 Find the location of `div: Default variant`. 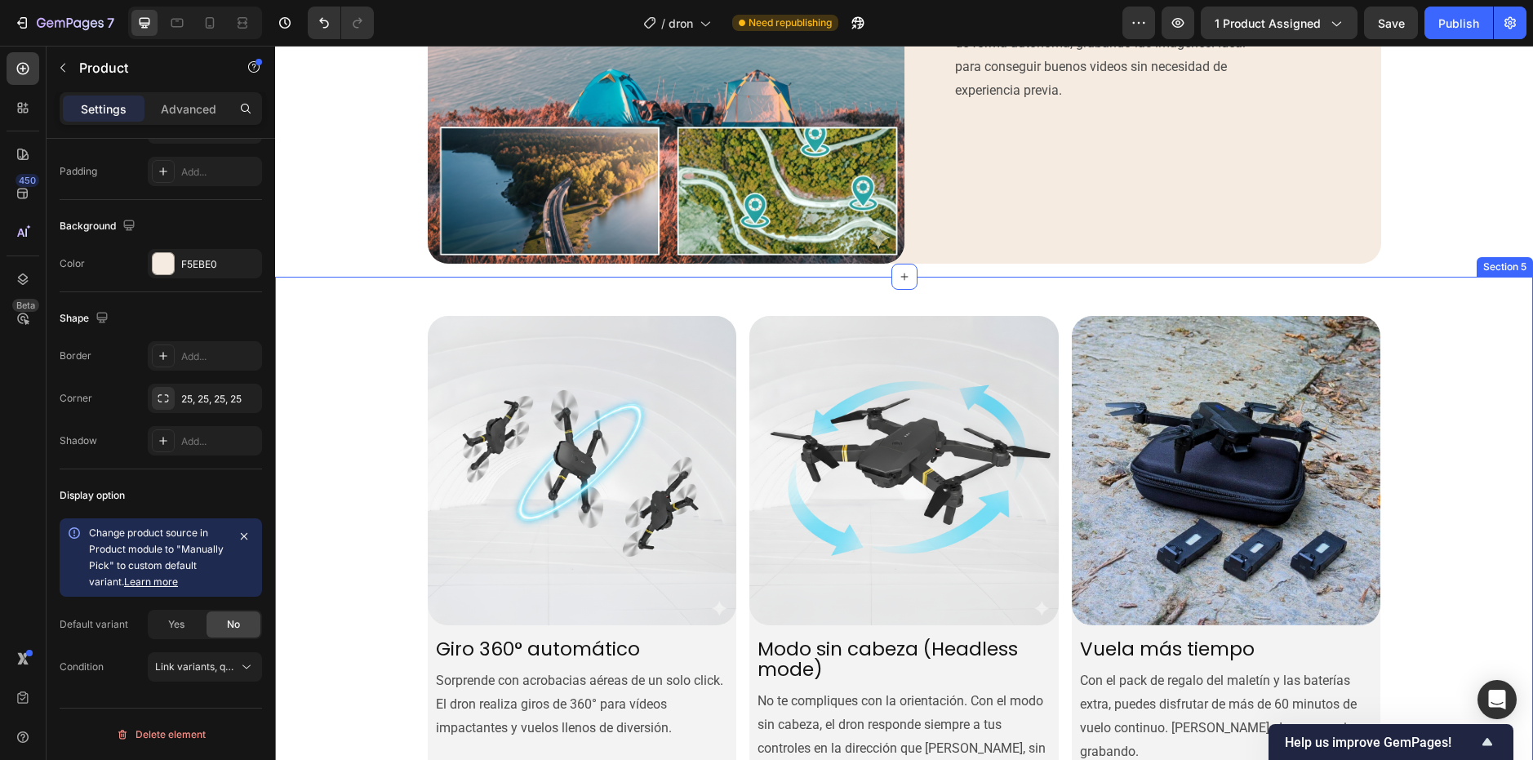

div: Default variant is located at coordinates (94, 624).